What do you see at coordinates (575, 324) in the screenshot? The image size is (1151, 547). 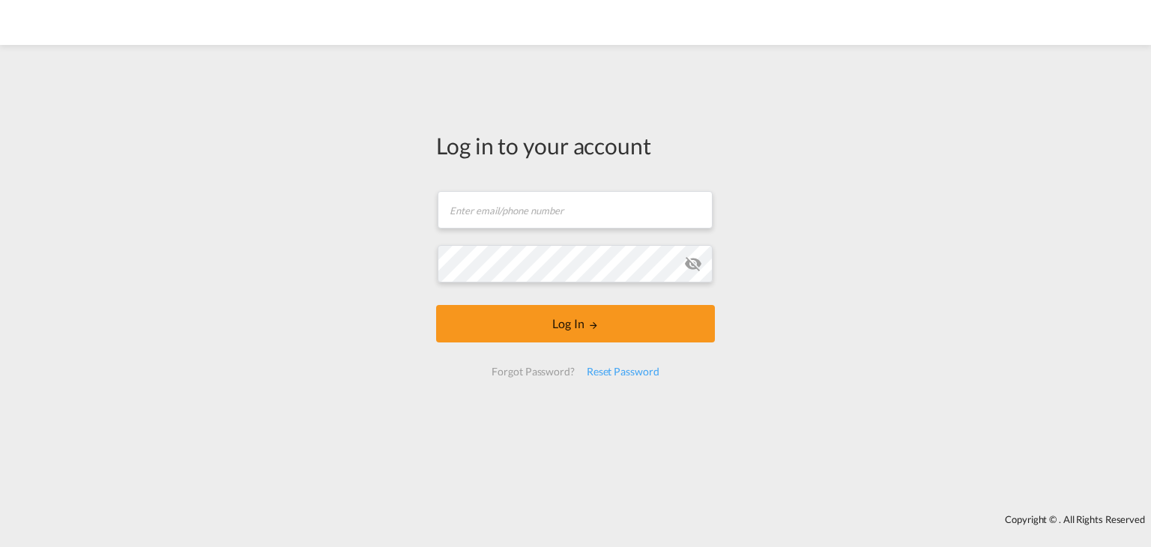 I see `button: LOGIN` at bounding box center [575, 324].